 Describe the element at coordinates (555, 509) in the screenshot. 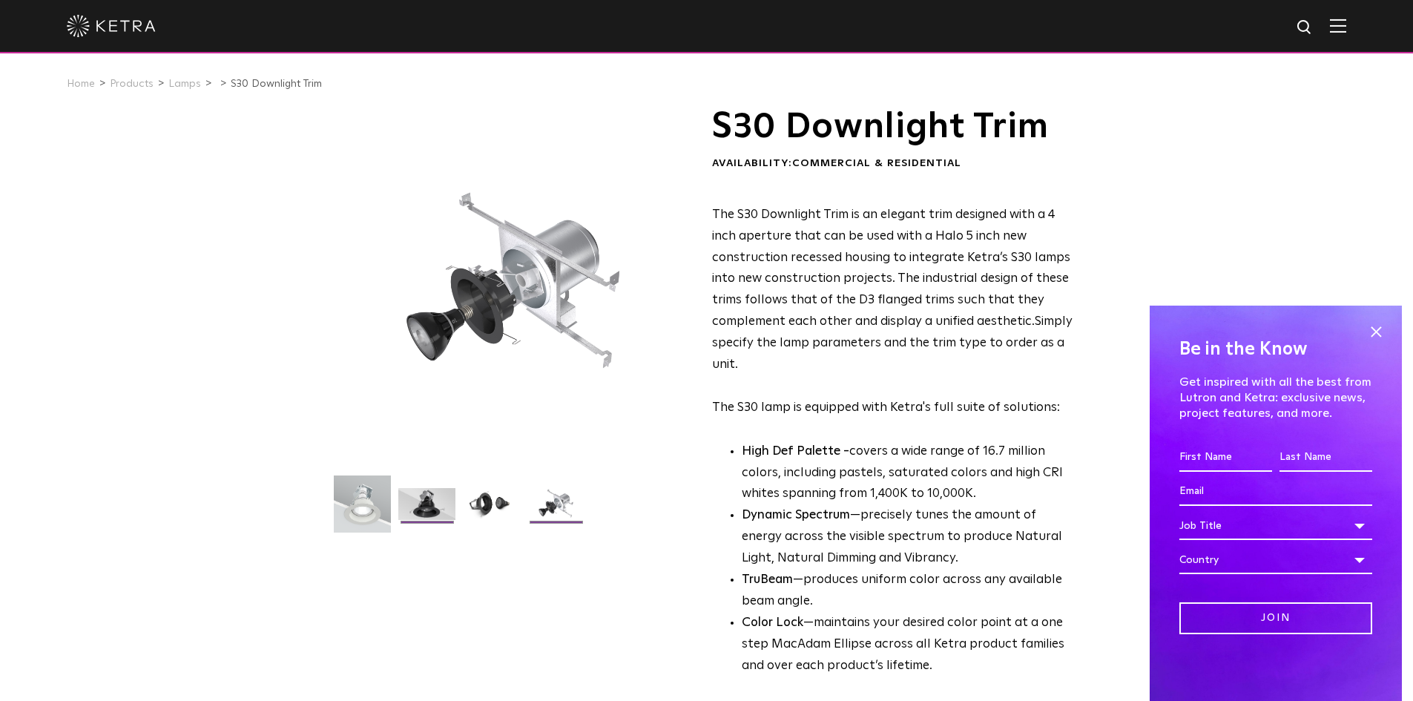

I see `img: S30 Halo Downlight_Exploded_Black` at that location.